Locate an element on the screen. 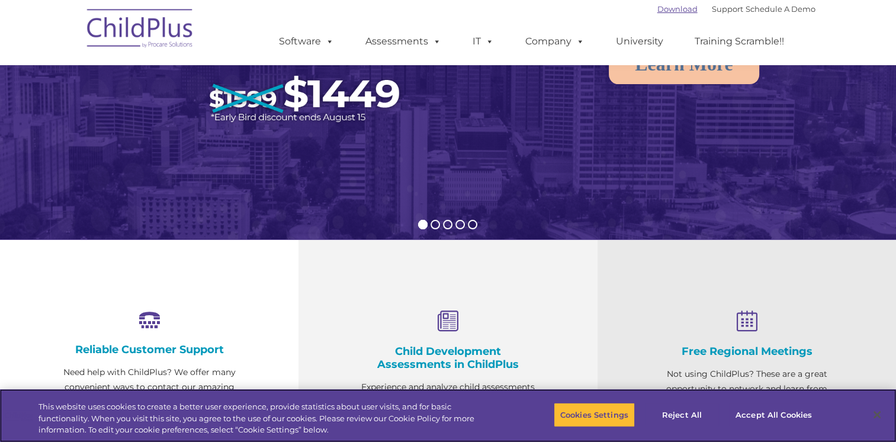 The height and width of the screenshot is (442, 896). button: Reject All is located at coordinates (681, 414).